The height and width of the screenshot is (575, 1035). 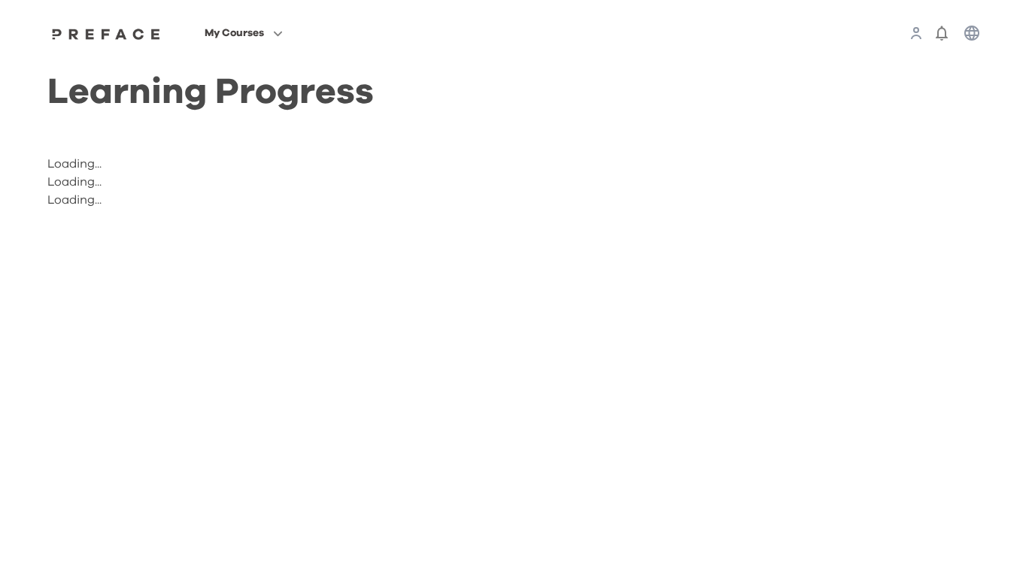 What do you see at coordinates (244, 33) in the screenshot?
I see `button: My Courses` at bounding box center [244, 33].